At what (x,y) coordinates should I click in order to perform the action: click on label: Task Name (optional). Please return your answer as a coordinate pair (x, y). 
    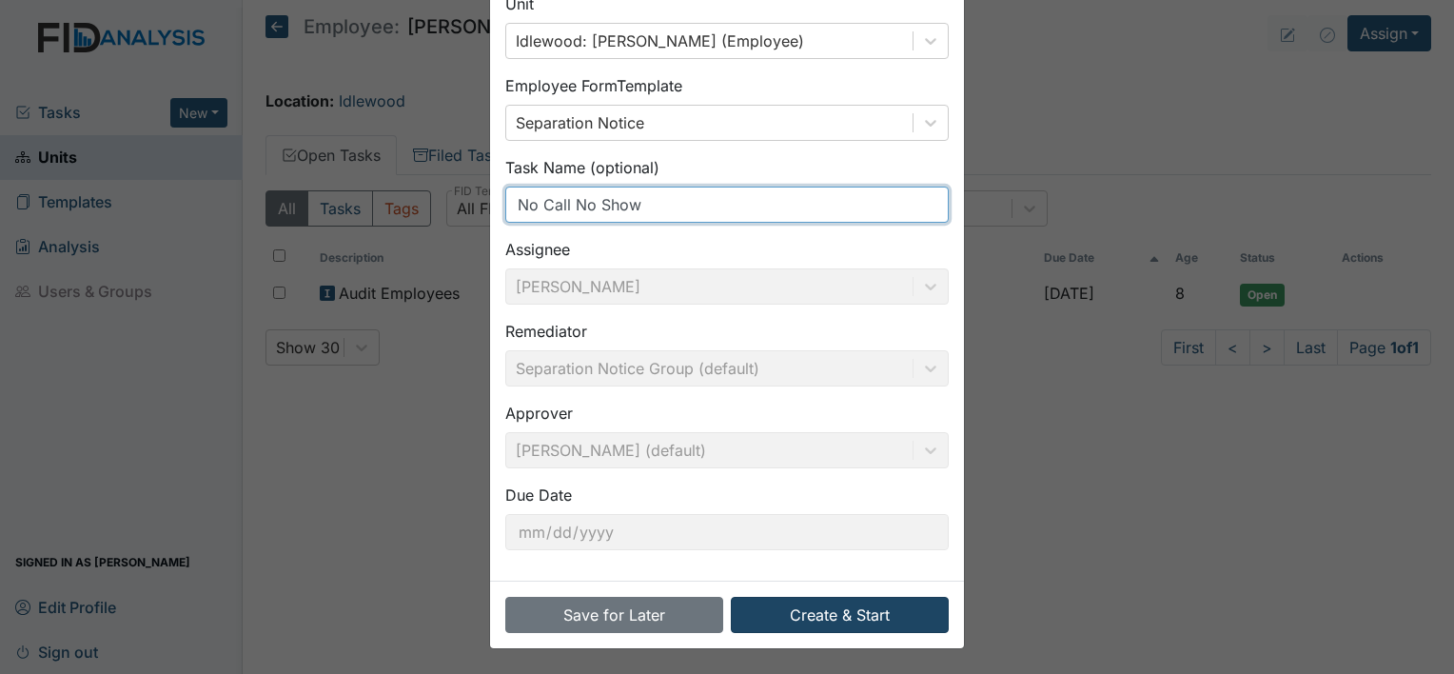
    Looking at the image, I should click on (582, 167).